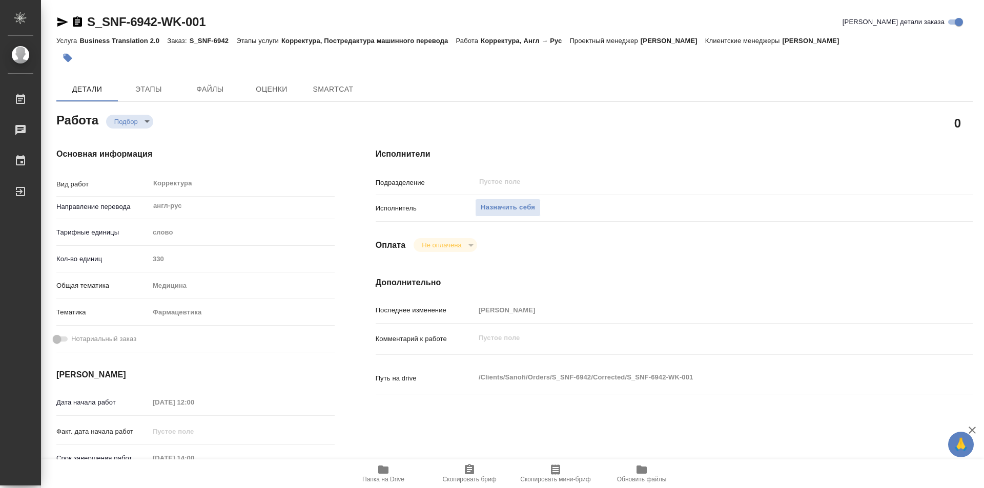 The width and height of the screenshot is (984, 488). I want to click on button: Скопировать бриф, so click(469, 474).